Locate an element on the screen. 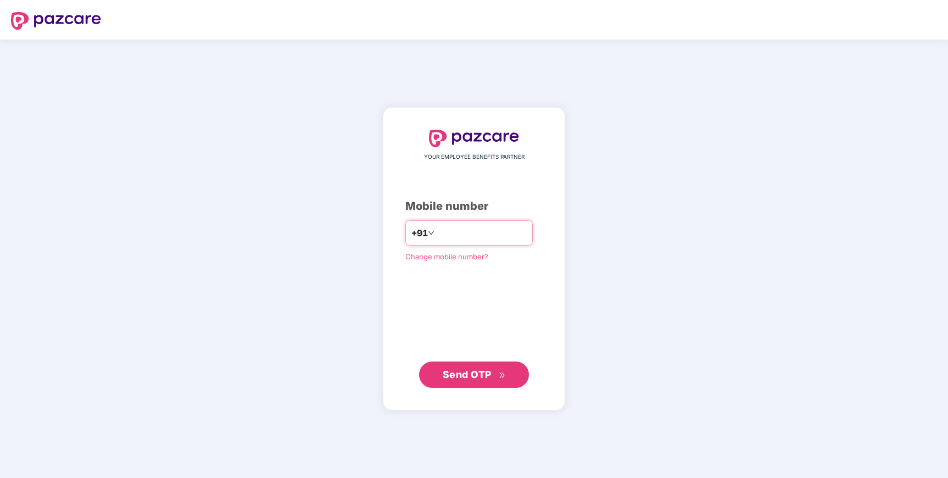  div: Mobile number is located at coordinates (474, 206).